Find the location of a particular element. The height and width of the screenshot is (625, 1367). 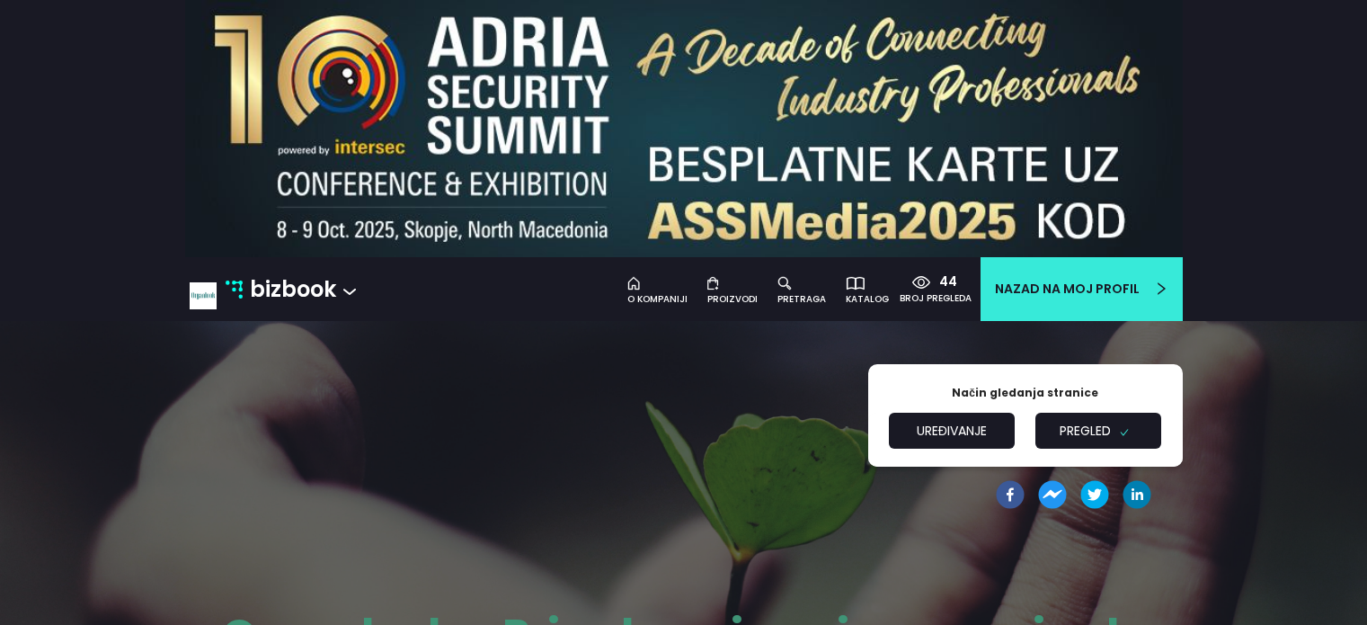

button: facebookmessenger is located at coordinates (1053, 494).